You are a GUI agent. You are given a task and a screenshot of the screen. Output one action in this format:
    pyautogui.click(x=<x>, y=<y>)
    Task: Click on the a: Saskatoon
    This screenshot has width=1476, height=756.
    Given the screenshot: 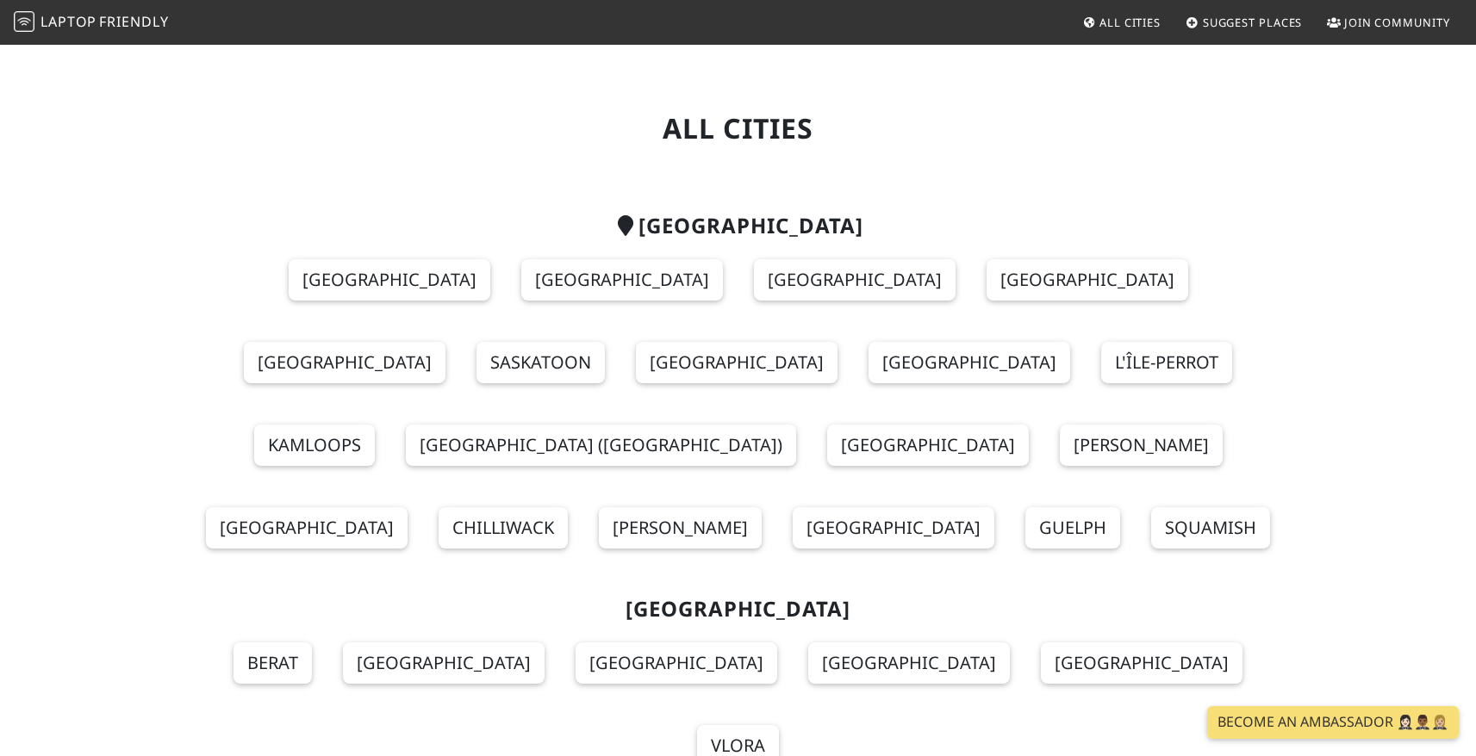 What is the action you would take?
    pyautogui.click(x=540, y=363)
    